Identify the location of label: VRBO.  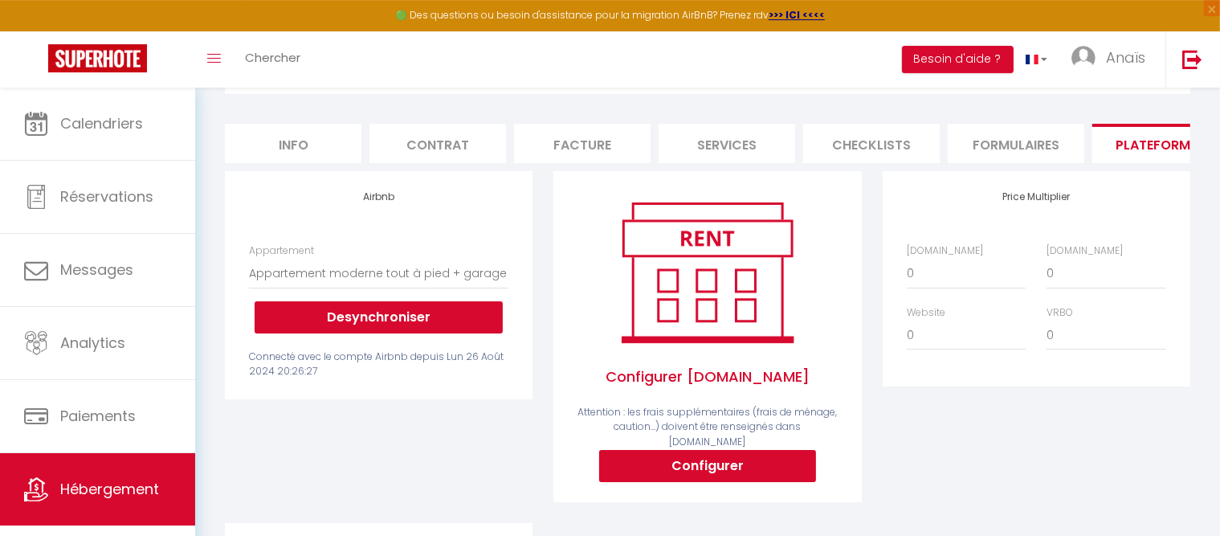
(1059, 312).